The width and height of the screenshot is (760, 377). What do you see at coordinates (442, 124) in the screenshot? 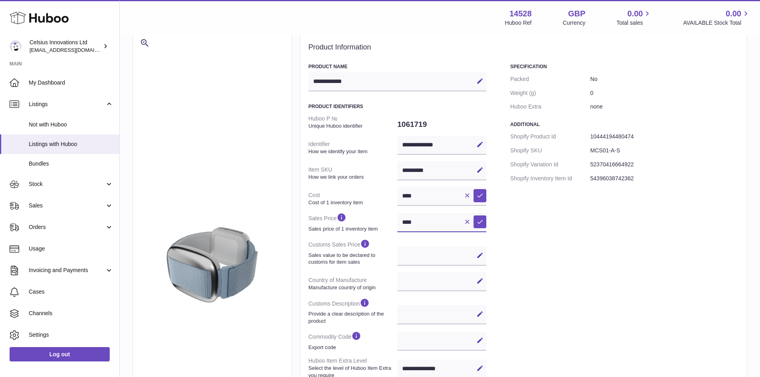
I see `dd: 1061719` at bounding box center [442, 124].